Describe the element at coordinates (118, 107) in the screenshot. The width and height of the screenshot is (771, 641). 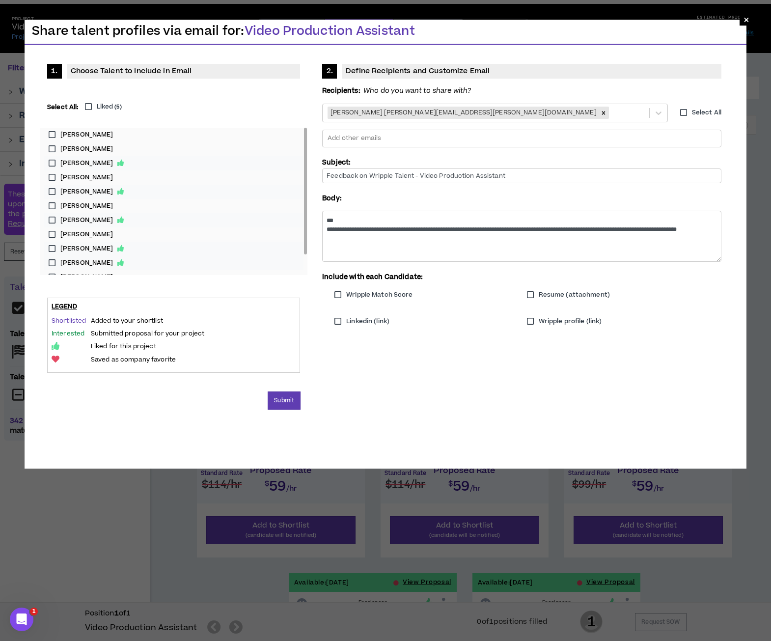
I see `small: ( 5 )` at that location.